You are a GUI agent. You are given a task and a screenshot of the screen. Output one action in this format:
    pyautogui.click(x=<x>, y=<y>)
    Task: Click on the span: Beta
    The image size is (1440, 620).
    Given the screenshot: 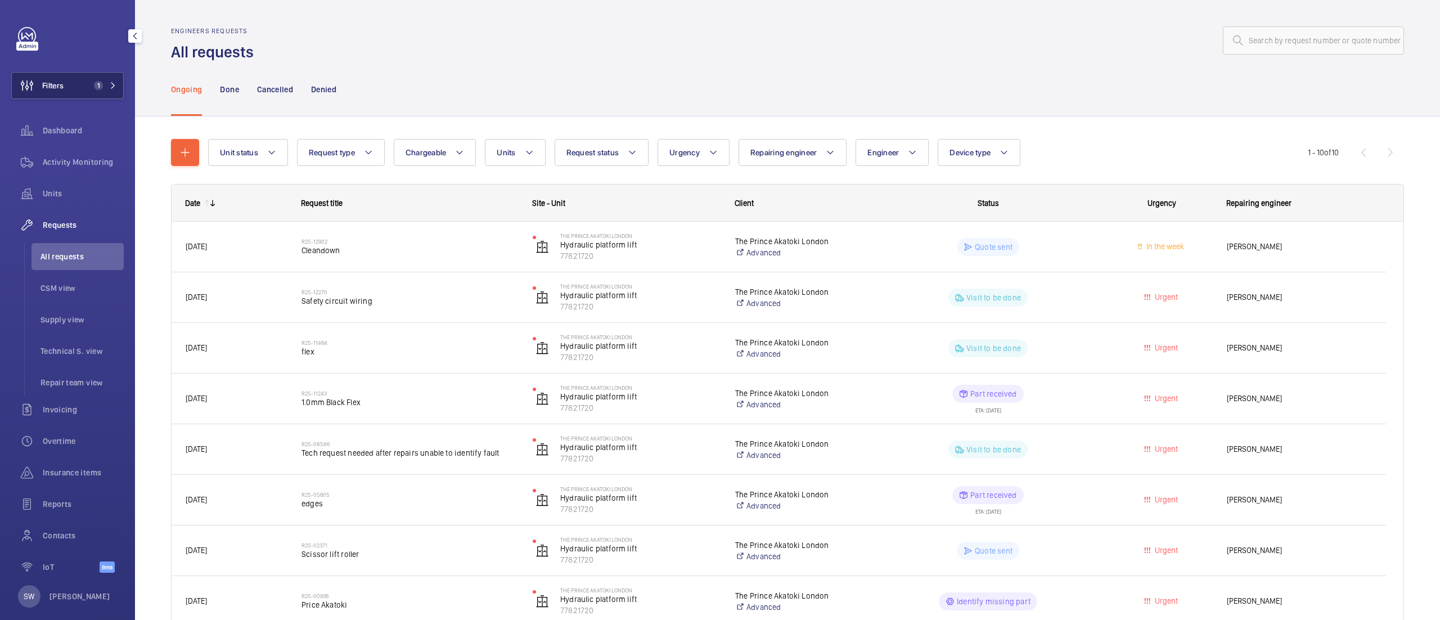 What is the action you would take?
    pyautogui.click(x=107, y=567)
    